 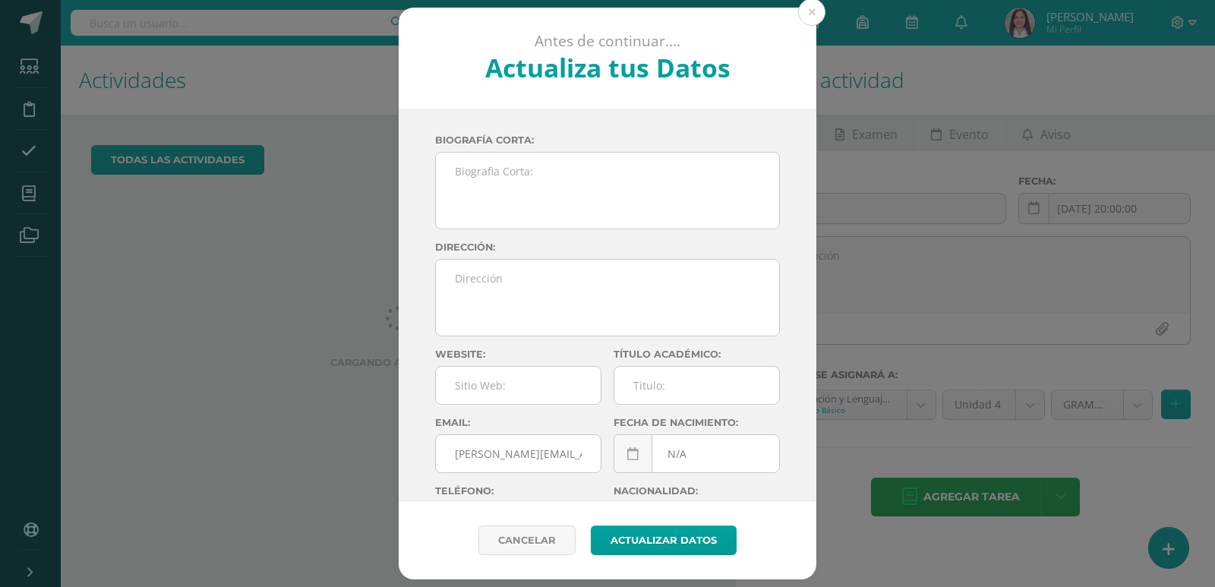 I want to click on label: Nacionalidad:, so click(x=696, y=490).